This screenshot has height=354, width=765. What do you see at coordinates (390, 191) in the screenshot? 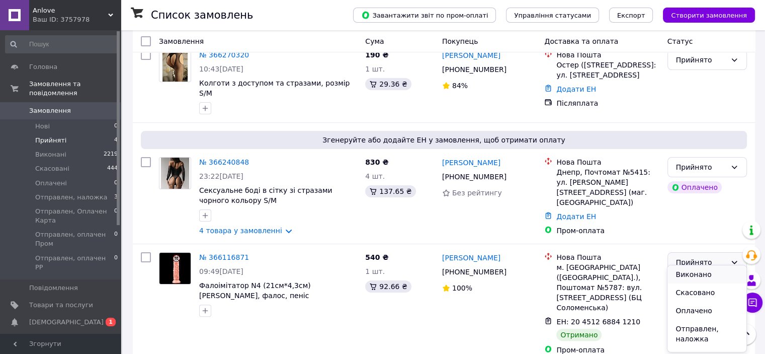
I see `div: 137.65 ₴` at bounding box center [390, 191].